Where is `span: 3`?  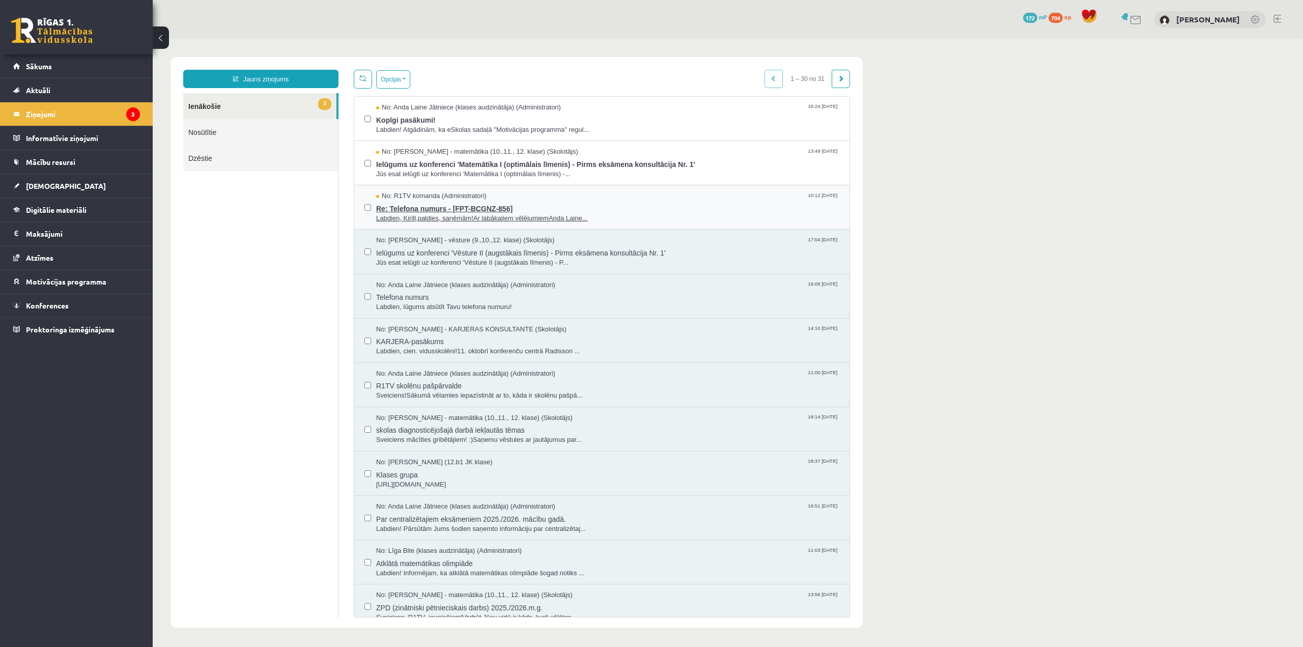
span: 3 is located at coordinates (172, 65).